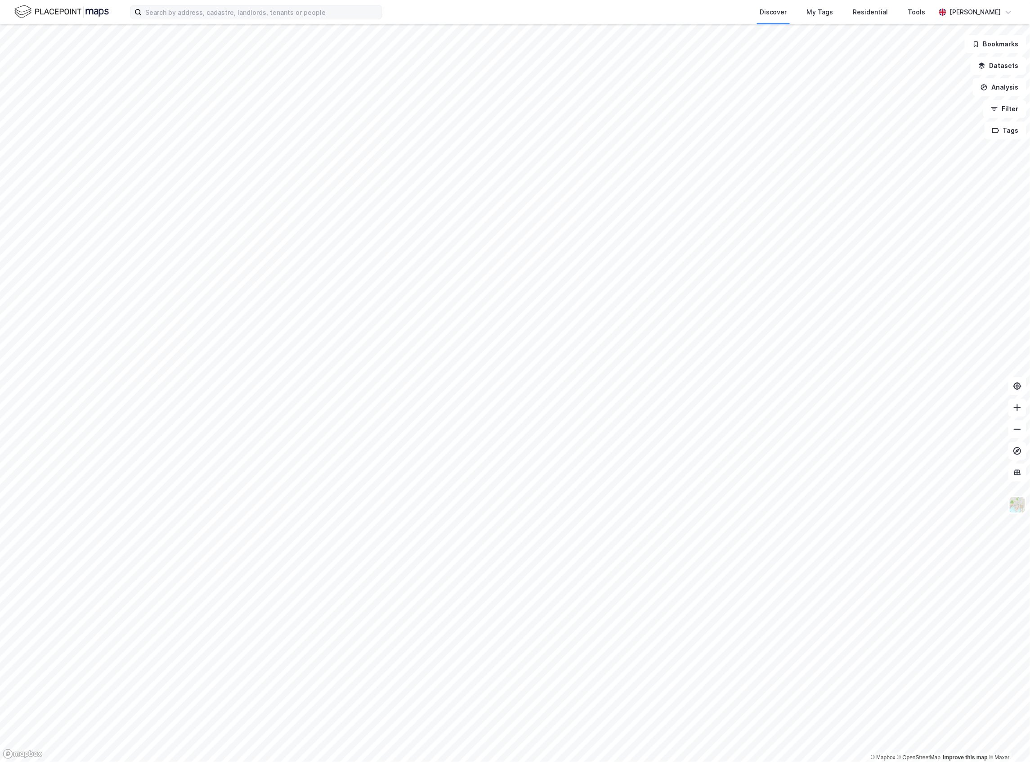  What do you see at coordinates (996, 44) in the screenshot?
I see `button: Bookmarks` at bounding box center [996, 44].